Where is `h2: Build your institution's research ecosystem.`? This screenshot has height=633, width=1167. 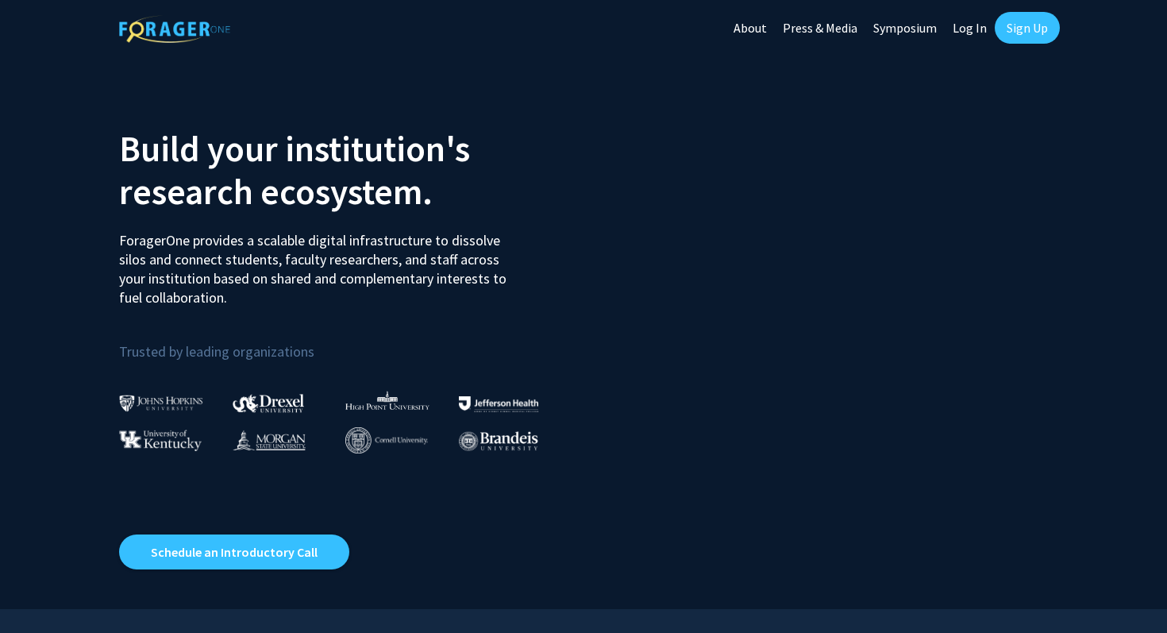
h2: Build your institution's research ecosystem. is located at coordinates (345, 170).